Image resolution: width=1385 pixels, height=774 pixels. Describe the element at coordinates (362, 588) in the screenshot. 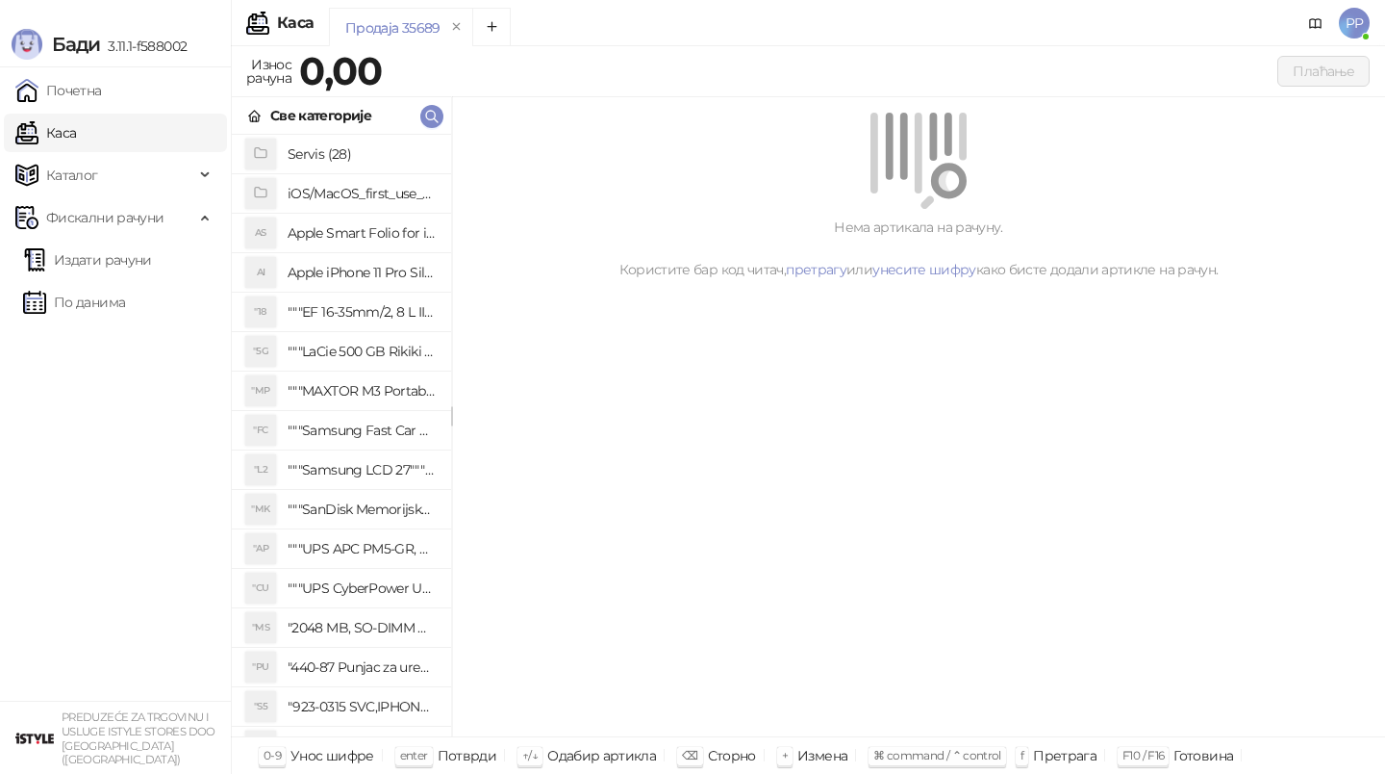

I see `h4: """UPS CyberPower UT650EG, 650VA/360W , line-int., s_uko, desktop"""` at that location.